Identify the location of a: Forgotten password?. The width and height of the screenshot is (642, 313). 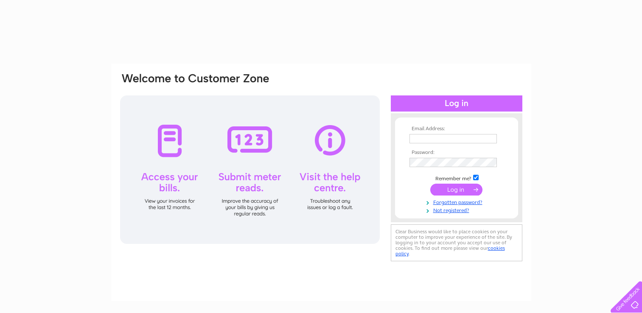
(457, 201).